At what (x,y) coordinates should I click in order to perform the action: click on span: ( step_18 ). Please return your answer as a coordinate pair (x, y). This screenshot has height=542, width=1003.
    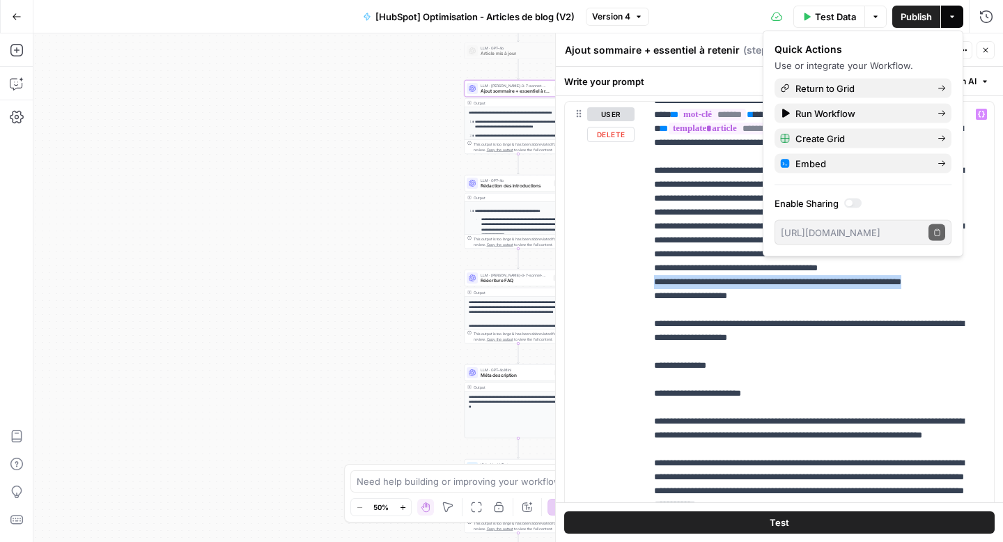
    Looking at the image, I should click on (764, 50).